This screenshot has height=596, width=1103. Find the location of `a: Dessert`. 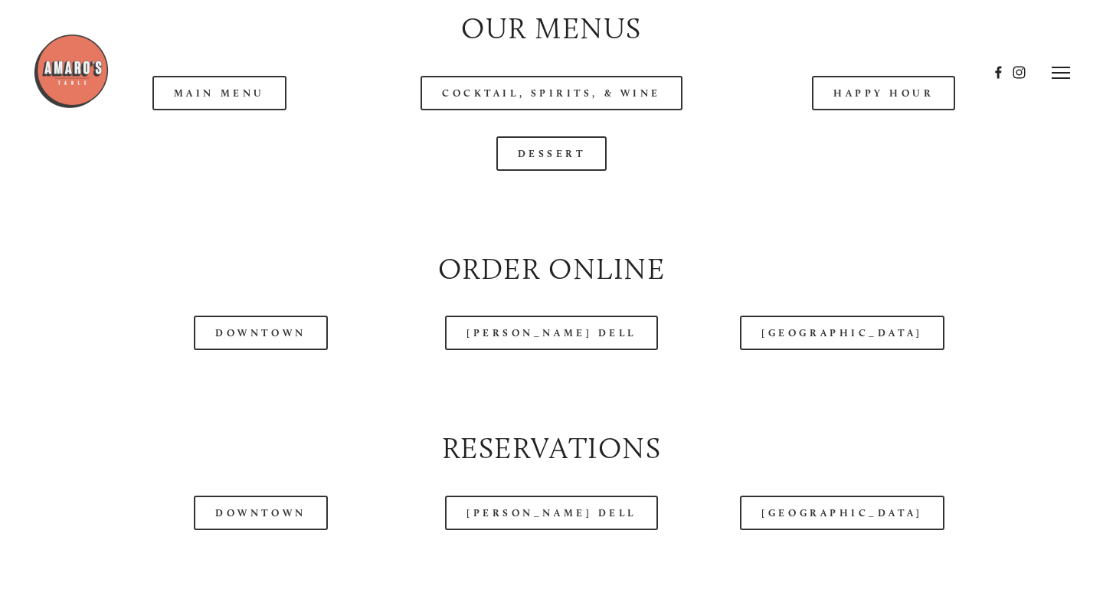

a: Dessert is located at coordinates (552, 153).